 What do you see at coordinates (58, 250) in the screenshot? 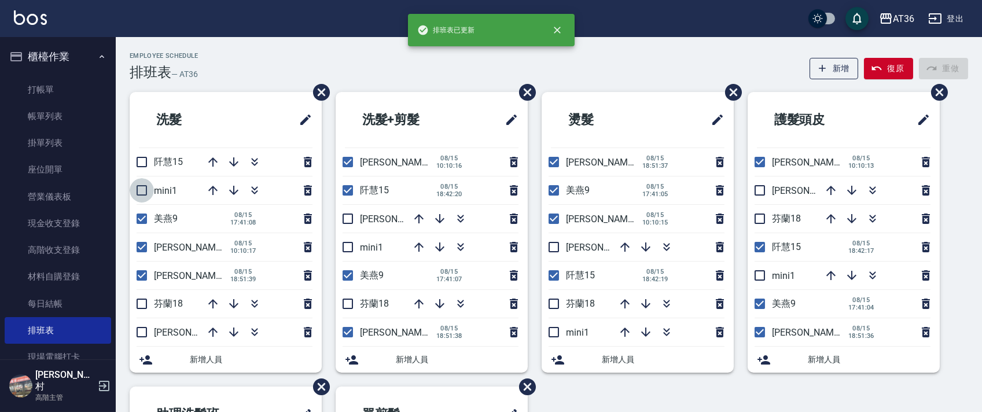
I see `a: 高階收支登錄` at bounding box center [58, 250].